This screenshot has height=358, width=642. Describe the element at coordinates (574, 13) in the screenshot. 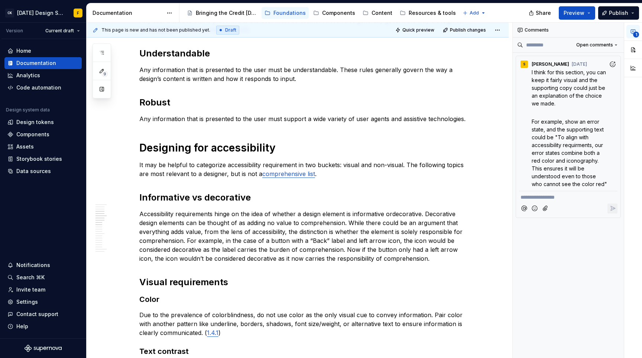

I see `span: Preview` at that location.